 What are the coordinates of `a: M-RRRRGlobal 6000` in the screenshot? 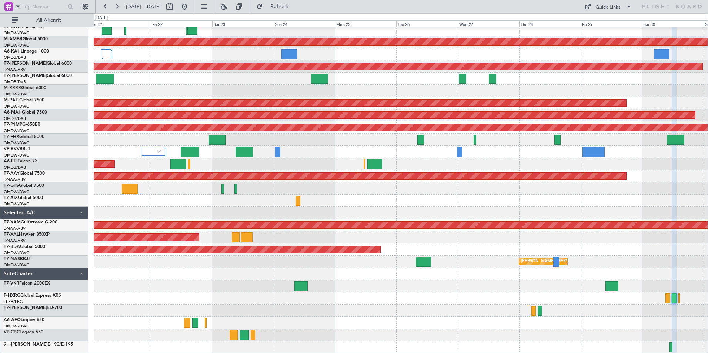 It's located at (25, 88).